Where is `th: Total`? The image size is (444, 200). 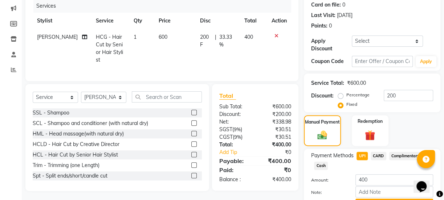 th: Total is located at coordinates (253, 21).